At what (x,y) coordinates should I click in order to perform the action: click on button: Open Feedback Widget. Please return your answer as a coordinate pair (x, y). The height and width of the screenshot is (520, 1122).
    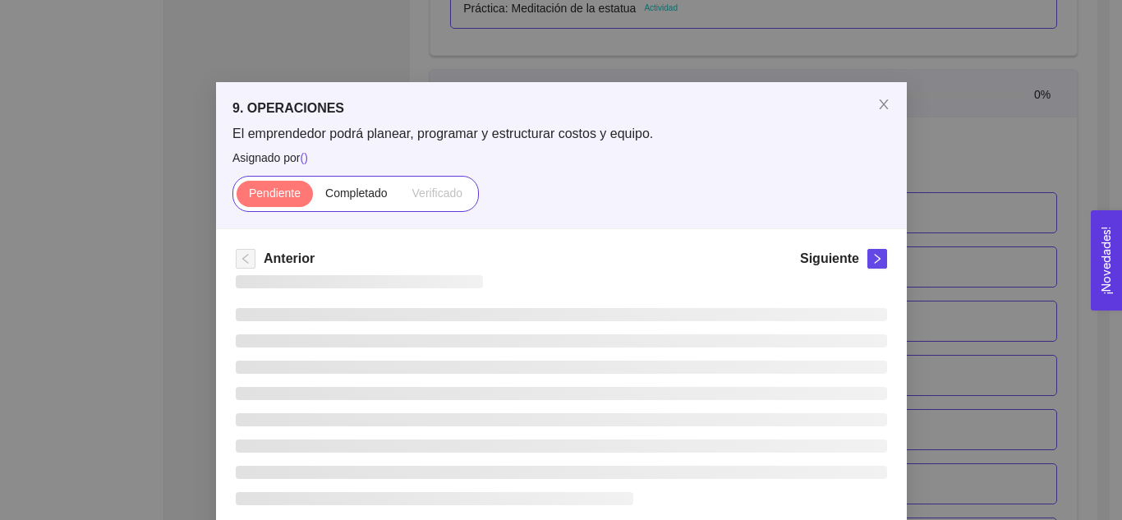
    Looking at the image, I should click on (1107, 260).